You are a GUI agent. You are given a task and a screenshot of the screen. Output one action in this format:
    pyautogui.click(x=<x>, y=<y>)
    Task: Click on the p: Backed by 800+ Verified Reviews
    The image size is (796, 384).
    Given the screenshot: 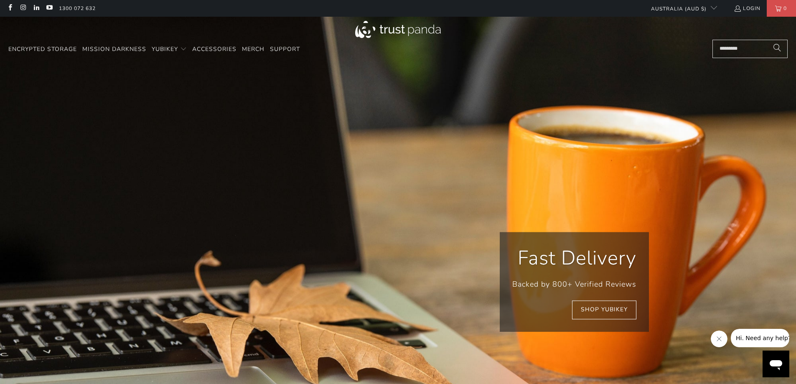 What is the action you would take?
    pyautogui.click(x=574, y=284)
    